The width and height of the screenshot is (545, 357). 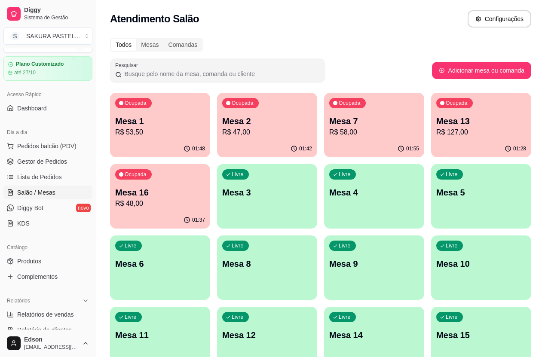 What do you see at coordinates (413, 149) in the screenshot?
I see `p: 01:55` at bounding box center [413, 149].